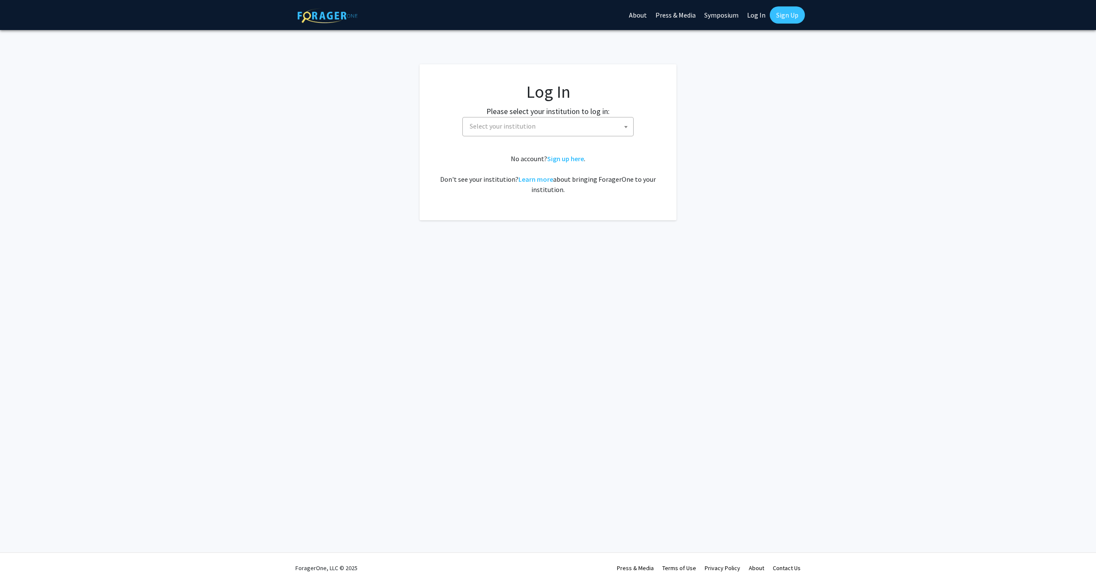 This screenshot has height=583, width=1096. What do you see at coordinates (326, 568) in the screenshot?
I see `div: ForagerOne, LLC © 2025` at bounding box center [326, 568].